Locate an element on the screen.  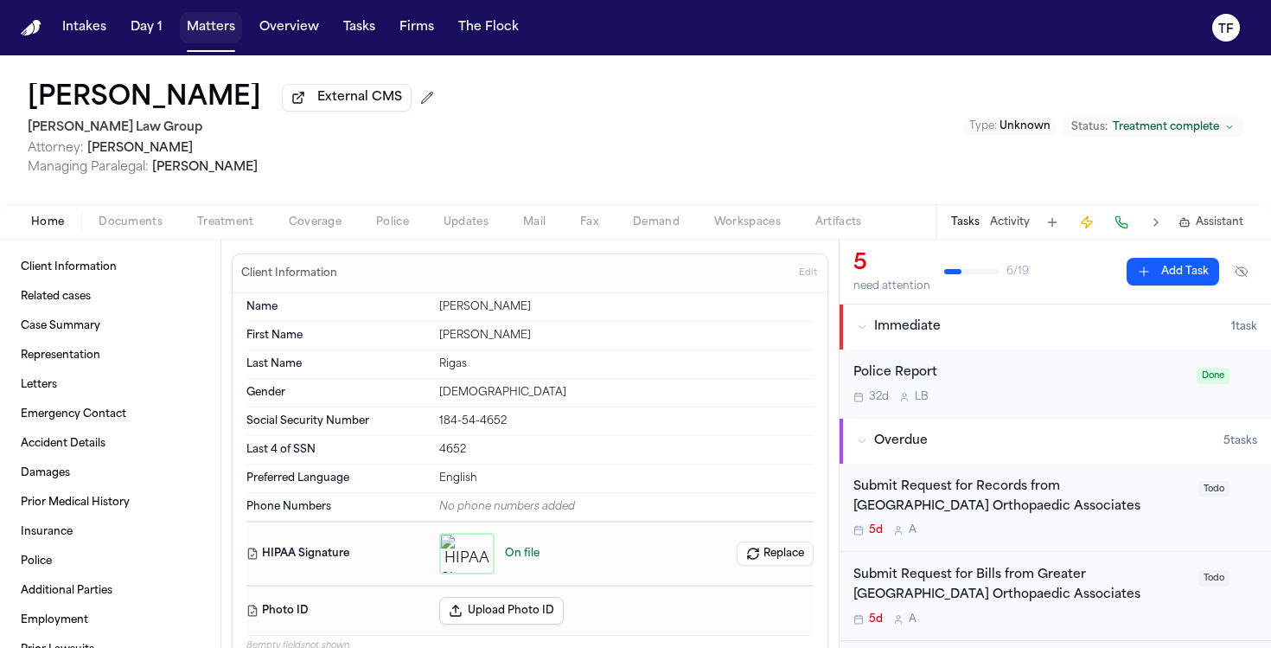
span: Status: is located at coordinates (1090, 127).